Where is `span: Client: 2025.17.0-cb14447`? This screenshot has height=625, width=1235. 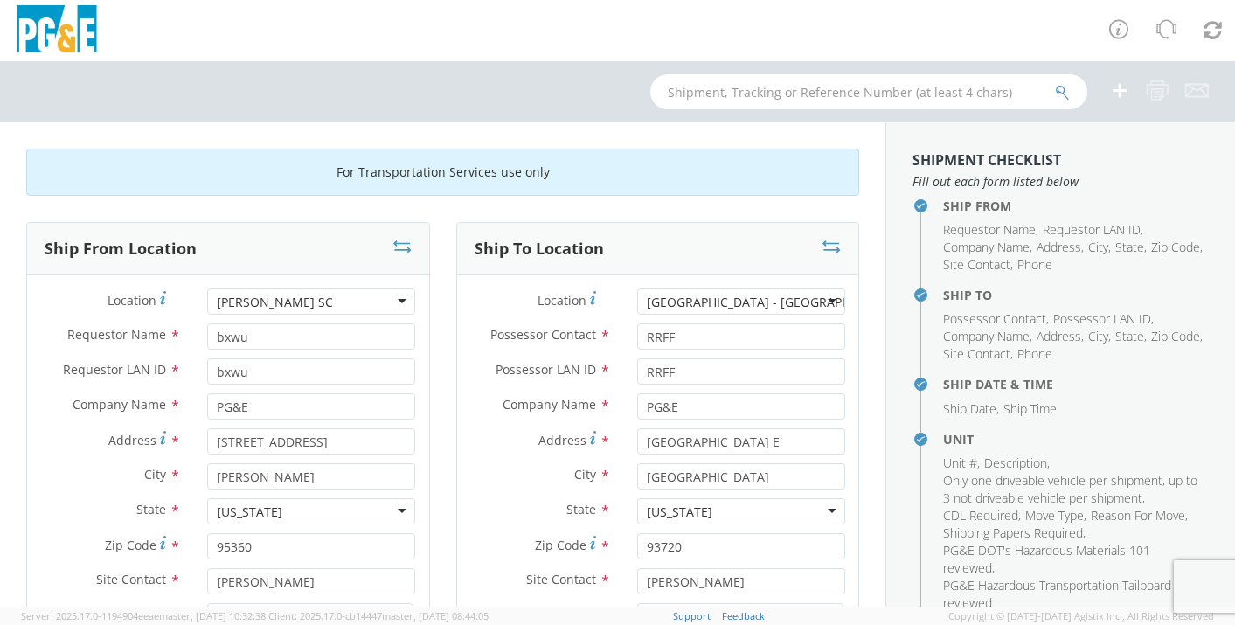
span: Client: 2025.17.0-cb14447 is located at coordinates (378, 615).